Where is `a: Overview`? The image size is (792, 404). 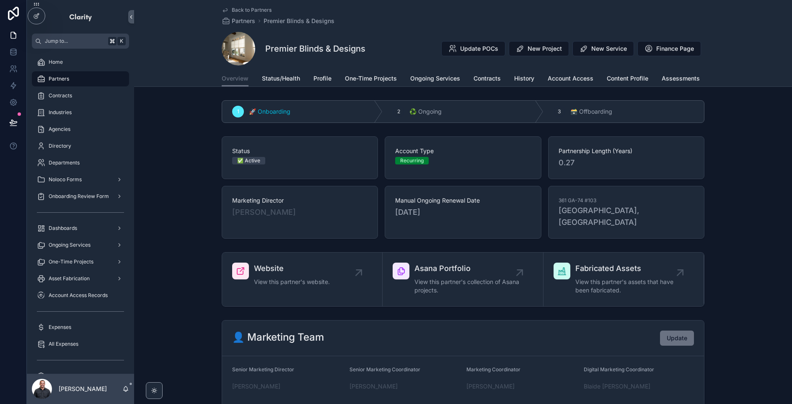 a: Overview is located at coordinates (235, 79).